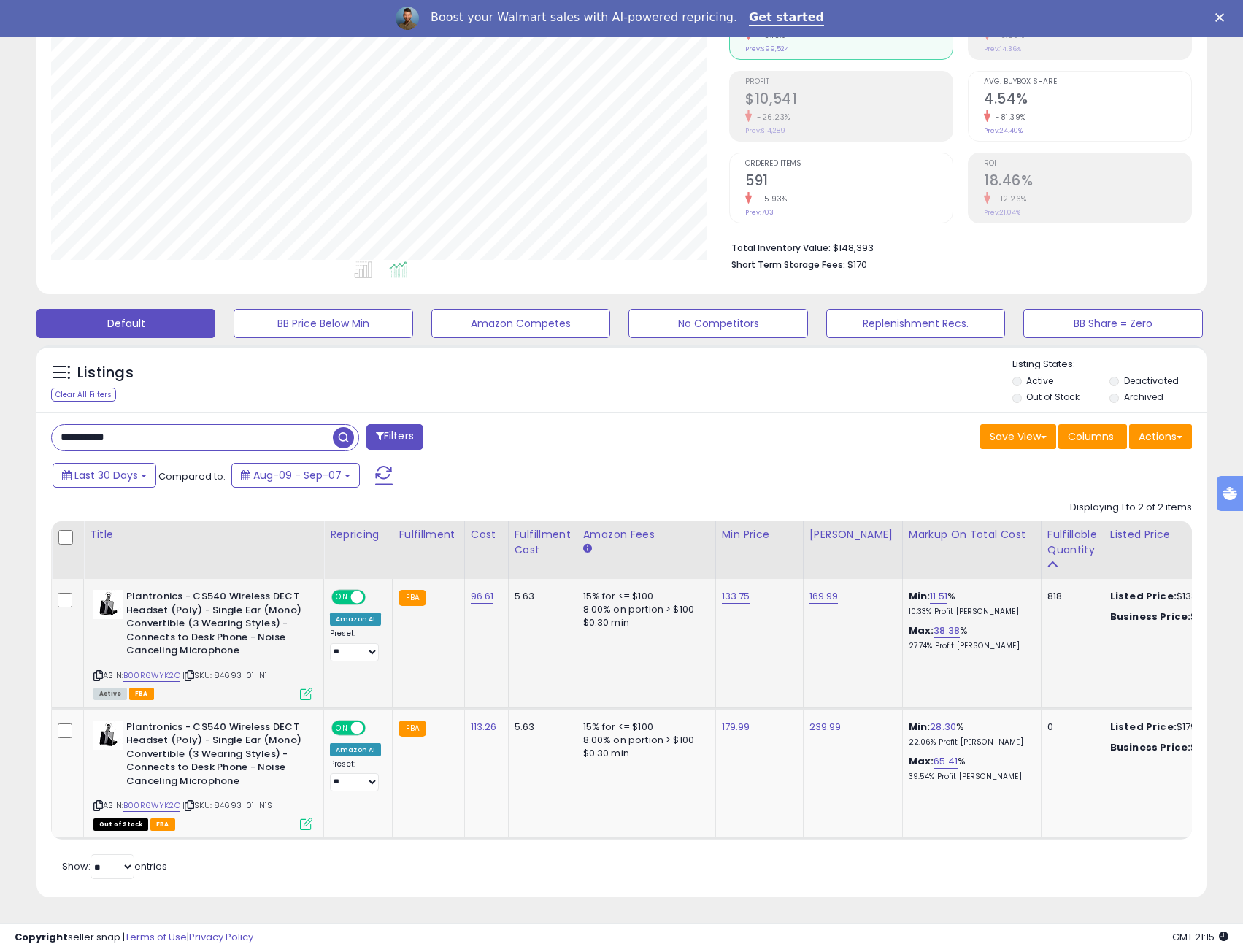  I want to click on a: 28.30, so click(943, 727).